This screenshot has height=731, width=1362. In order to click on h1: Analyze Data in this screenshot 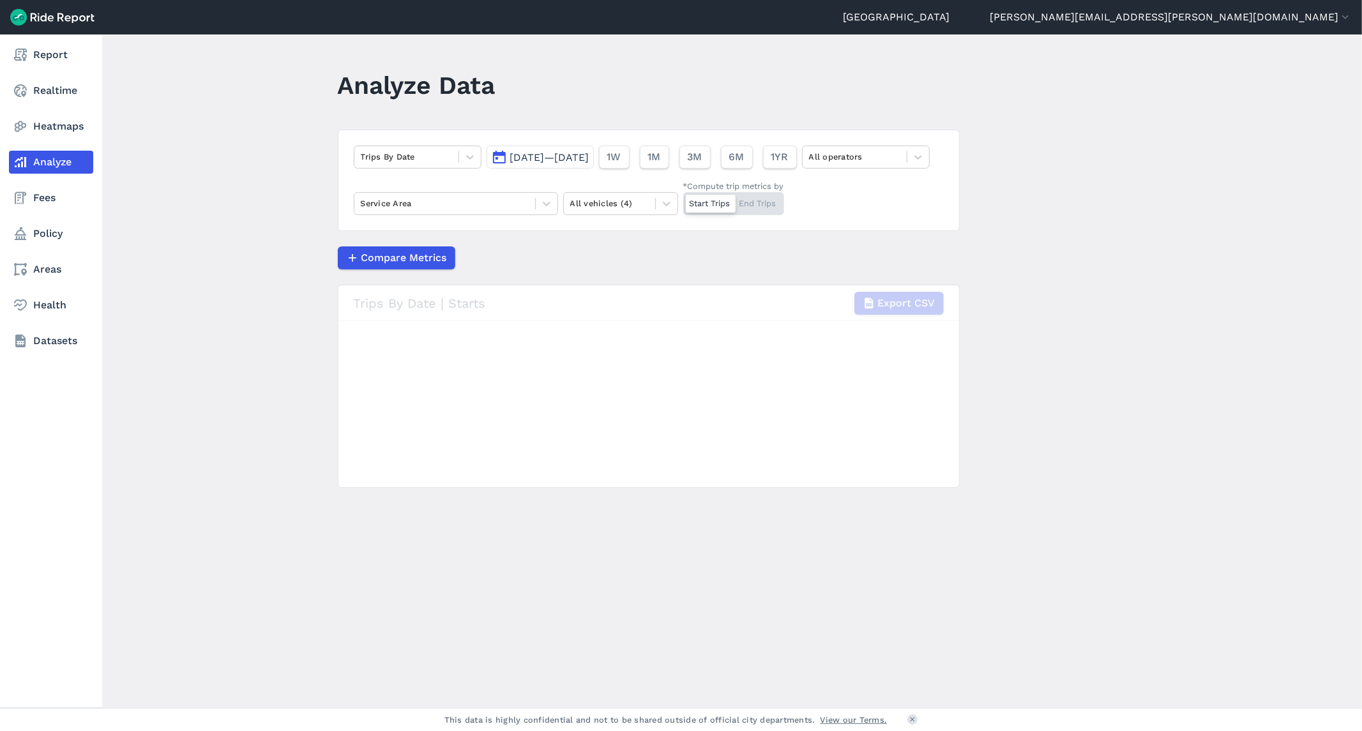, I will do `click(416, 85)`.